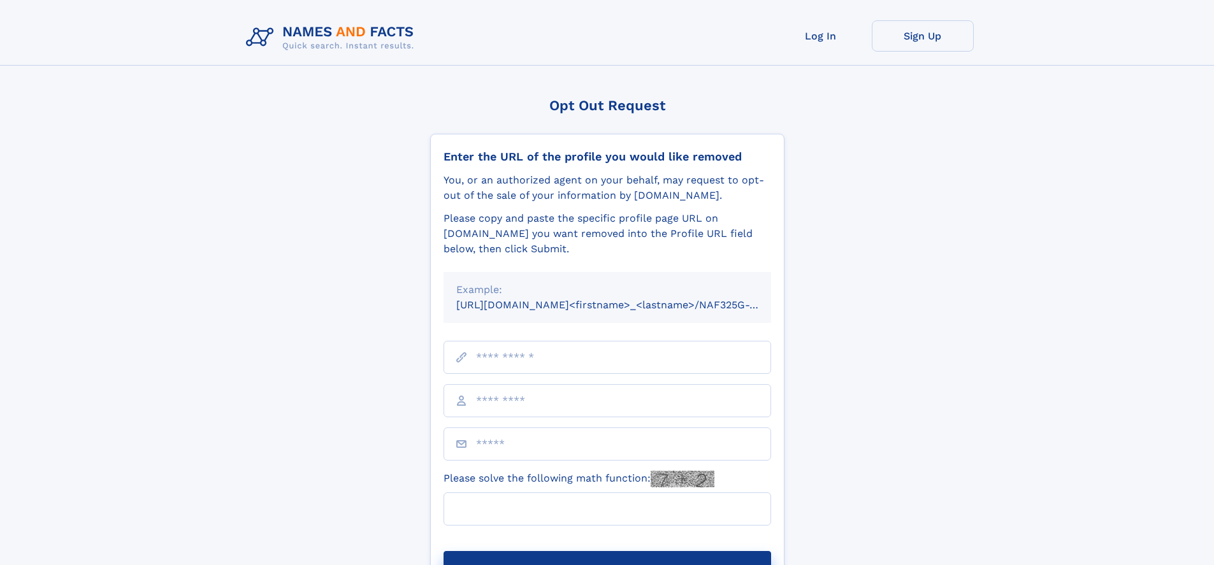 The width and height of the screenshot is (1214, 565). What do you see at coordinates (607, 290) in the screenshot?
I see `div: Example:` at bounding box center [607, 290].